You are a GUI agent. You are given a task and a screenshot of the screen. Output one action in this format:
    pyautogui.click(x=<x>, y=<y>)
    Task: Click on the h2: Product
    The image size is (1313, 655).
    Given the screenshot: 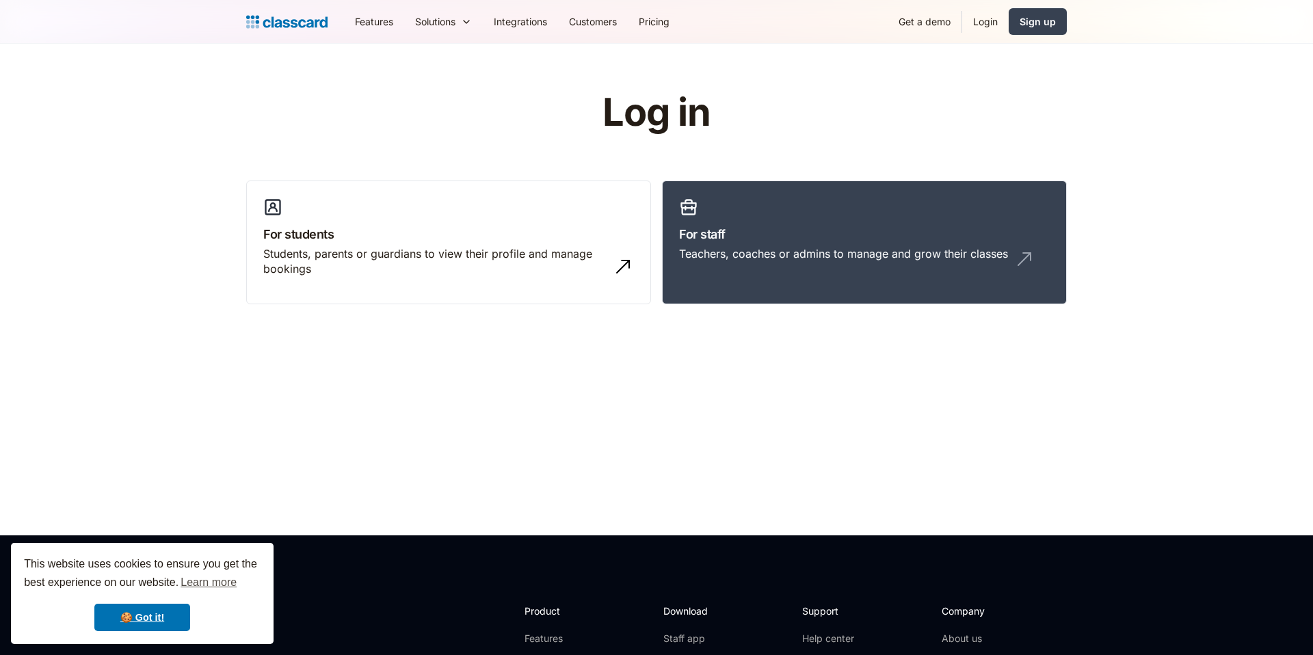 What is the action you would take?
    pyautogui.click(x=561, y=611)
    